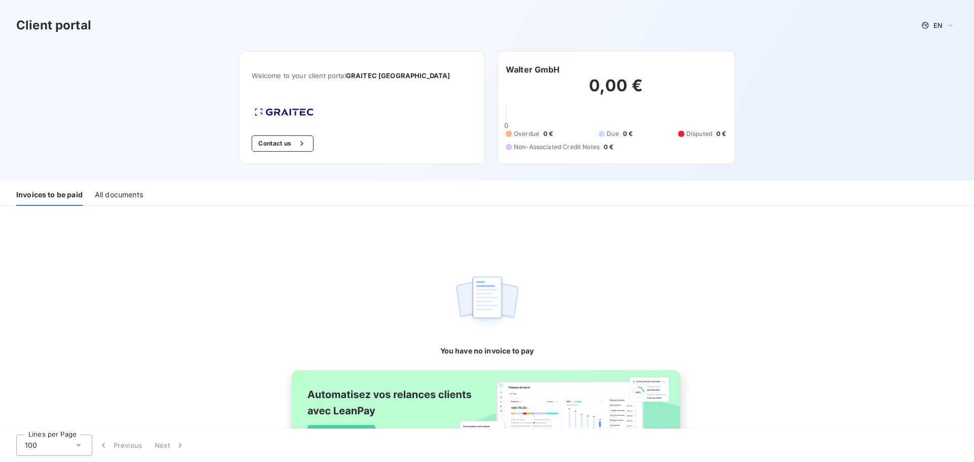 This screenshot has width=974, height=462. What do you see at coordinates (362, 76) in the screenshot?
I see `span: Welcome to your client portal` at bounding box center [362, 76].